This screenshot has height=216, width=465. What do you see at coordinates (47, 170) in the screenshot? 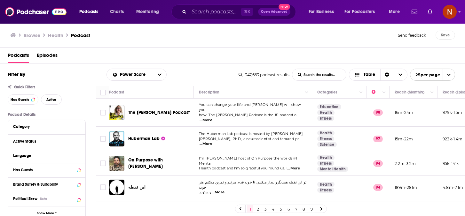
I see `button: Has Guests` at bounding box center [47, 170].